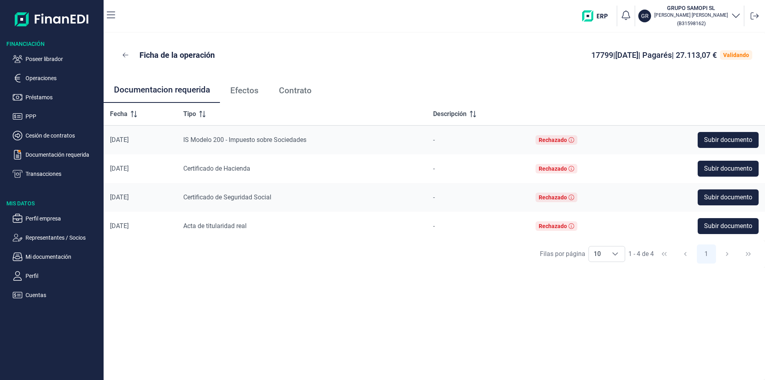 Image resolution: width=765 pixels, height=380 pixels. I want to click on span: Certificado de Hacienda, so click(217, 168).